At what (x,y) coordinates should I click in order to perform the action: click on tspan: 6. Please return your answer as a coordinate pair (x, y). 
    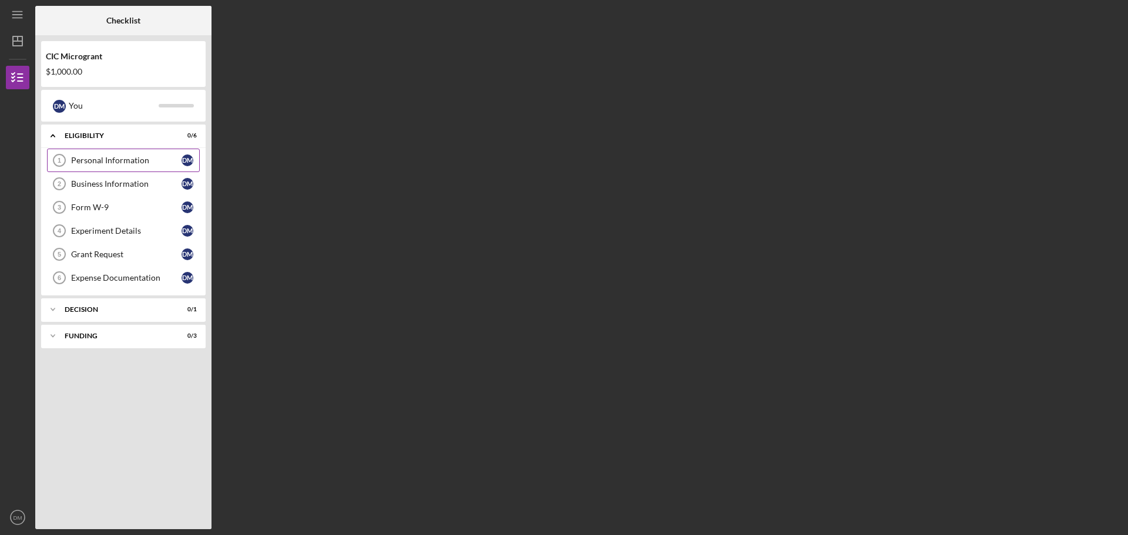
    Looking at the image, I should click on (59, 278).